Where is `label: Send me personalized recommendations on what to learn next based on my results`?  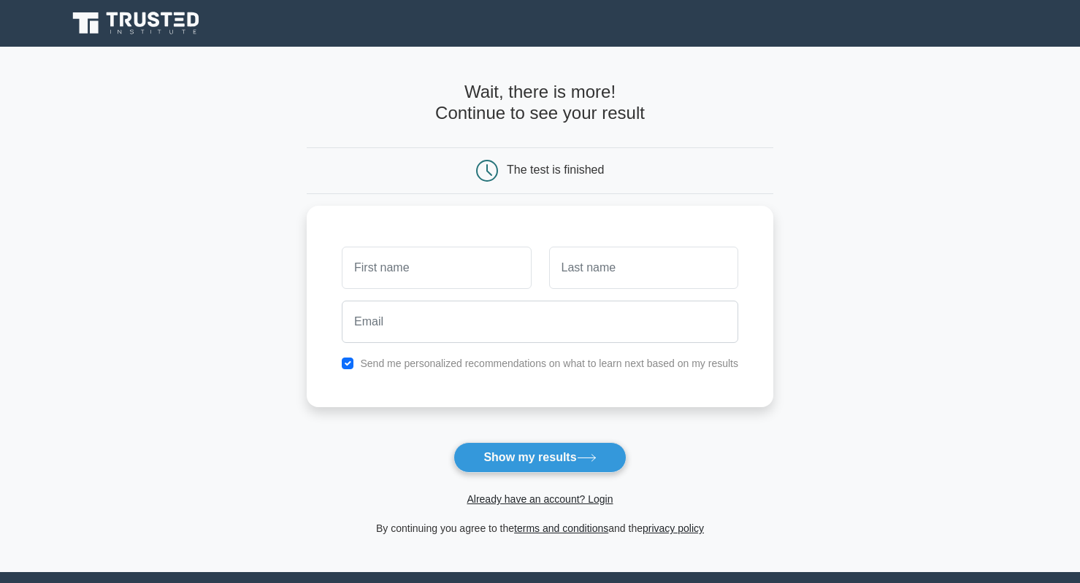 label: Send me personalized recommendations on what to learn next based on my results is located at coordinates (549, 364).